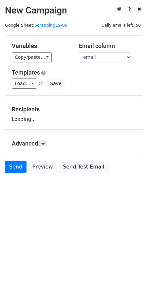 Image resolution: width=148 pixels, height=292 pixels. What do you see at coordinates (43, 167) in the screenshot?
I see `a: Preview` at bounding box center [43, 167].